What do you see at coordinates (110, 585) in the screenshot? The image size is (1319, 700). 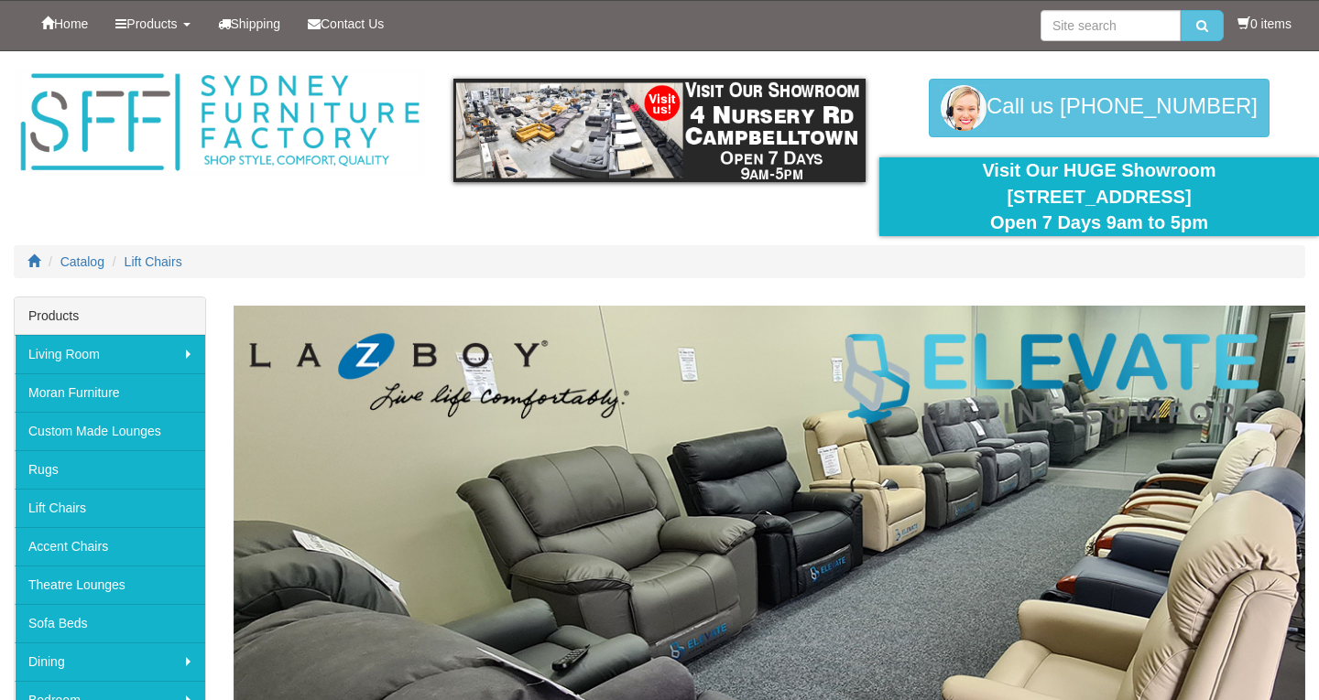 I see `a: Theatre Lounges` at bounding box center [110, 585].